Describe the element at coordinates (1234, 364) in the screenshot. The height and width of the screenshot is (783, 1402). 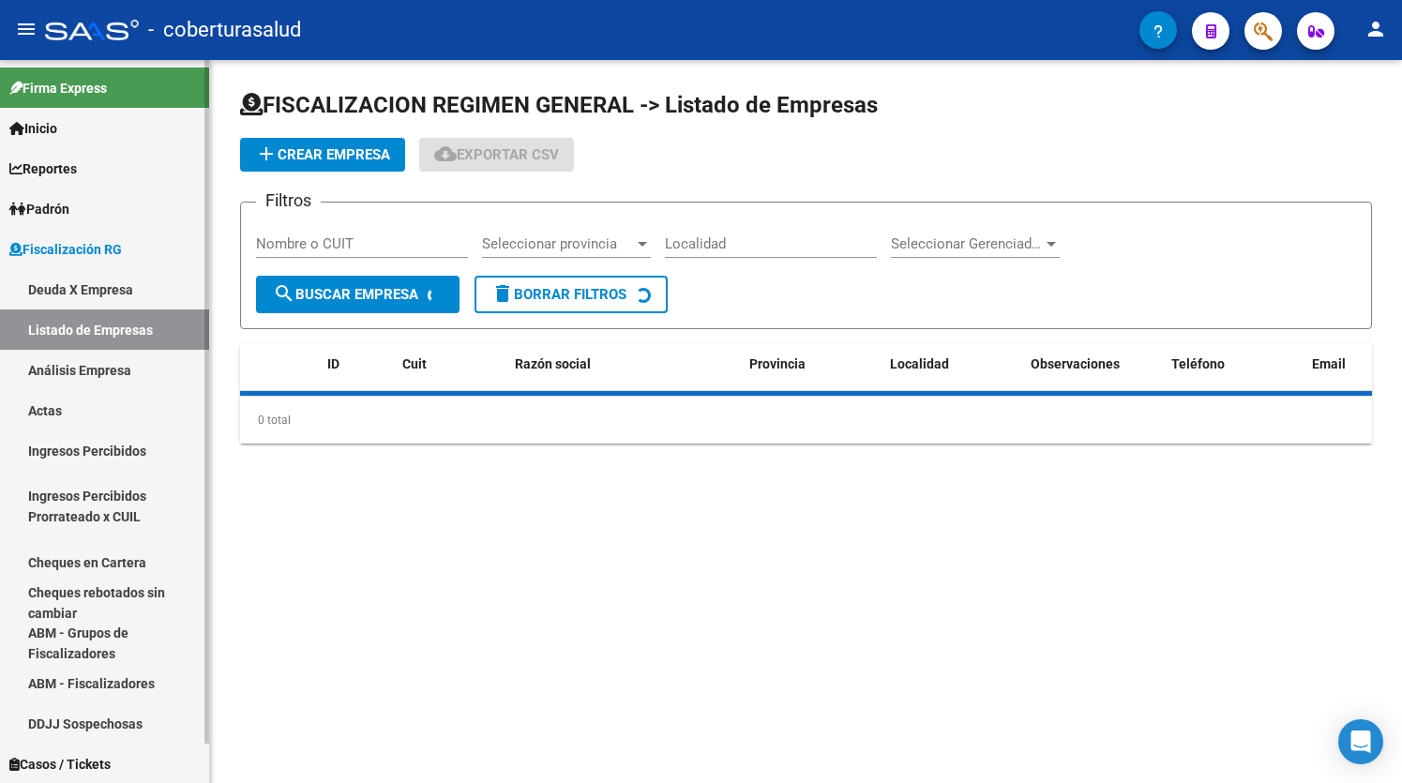
I see `datatable-header-cell: Teléfono` at that location.